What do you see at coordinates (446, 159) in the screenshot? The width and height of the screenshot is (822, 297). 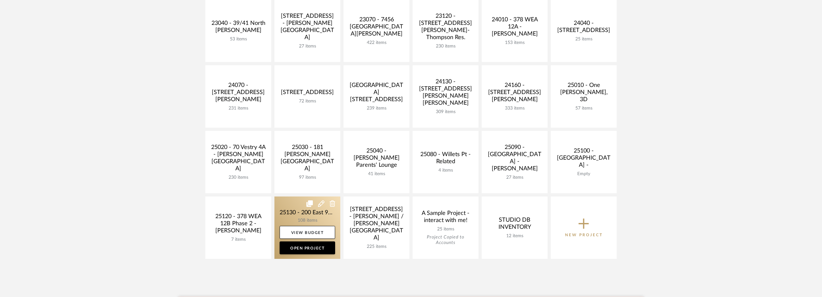 I see `div: 25080 - Willets Pt - Related` at bounding box center [446, 159].